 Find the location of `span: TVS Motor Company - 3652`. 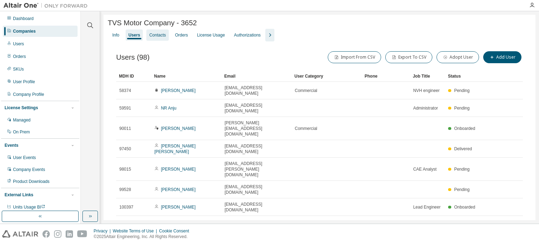

span: TVS Motor Company - 3652 is located at coordinates (152, 23).